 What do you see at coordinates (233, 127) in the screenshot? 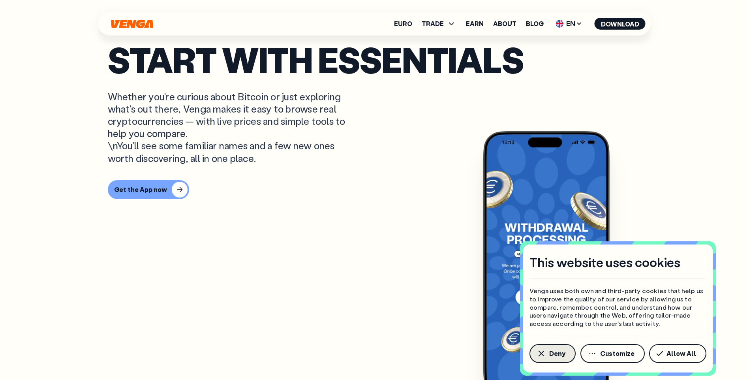
I see `p: Whether you're curious about Bitcoin or just exploring what's out there, Venga makes it easy to b...` at bounding box center [233, 127].